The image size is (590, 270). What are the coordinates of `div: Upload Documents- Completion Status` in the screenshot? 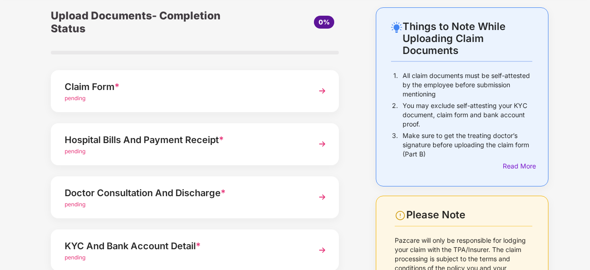 It's located at (147, 22).